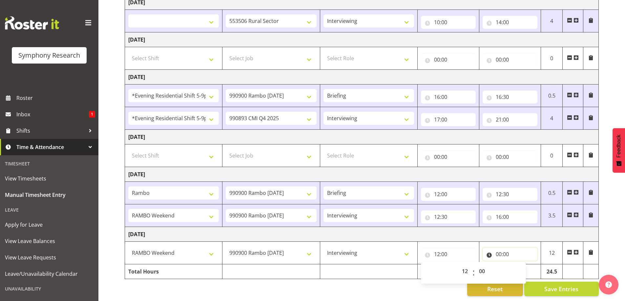 The width and height of the screenshot is (625, 301). I want to click on a: Manual Timesheet Entry, so click(49, 195).